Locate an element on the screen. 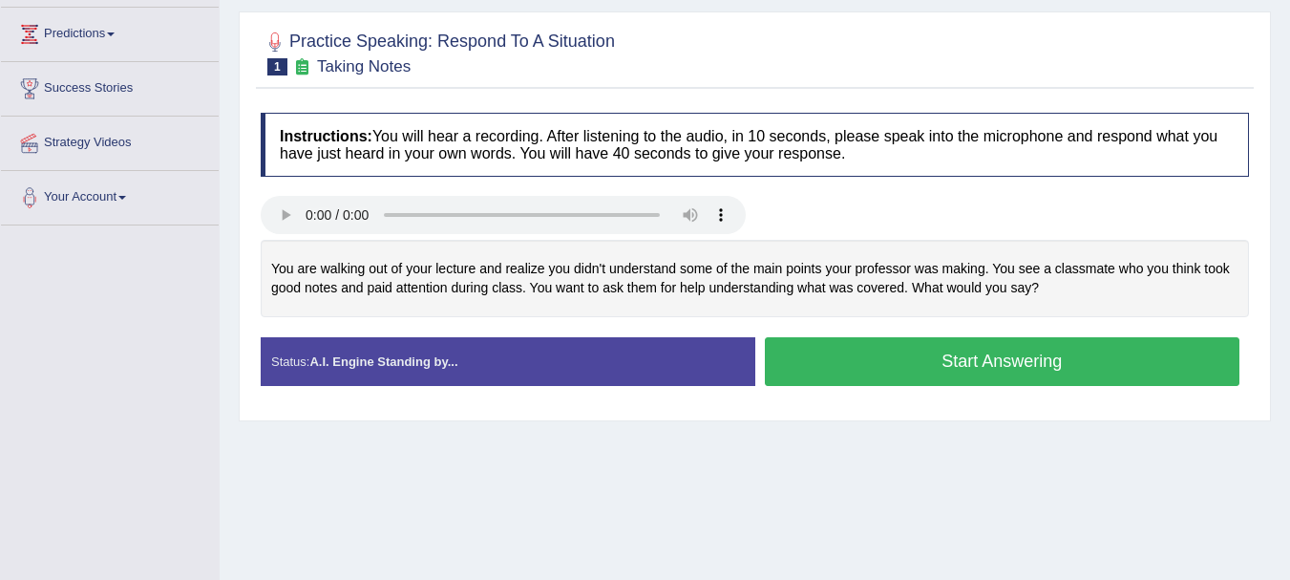  span: 1 is located at coordinates (277, 67).